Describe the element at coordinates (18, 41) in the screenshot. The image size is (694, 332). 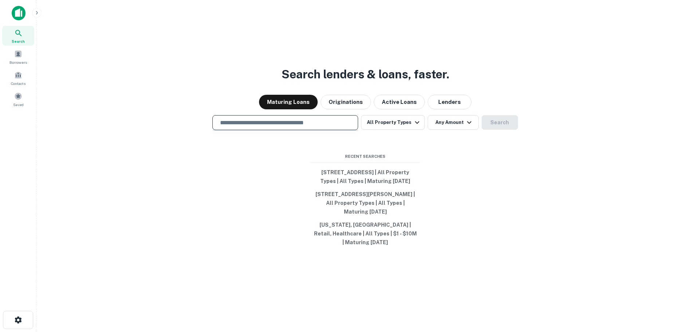
I see `span: Search` at that location.